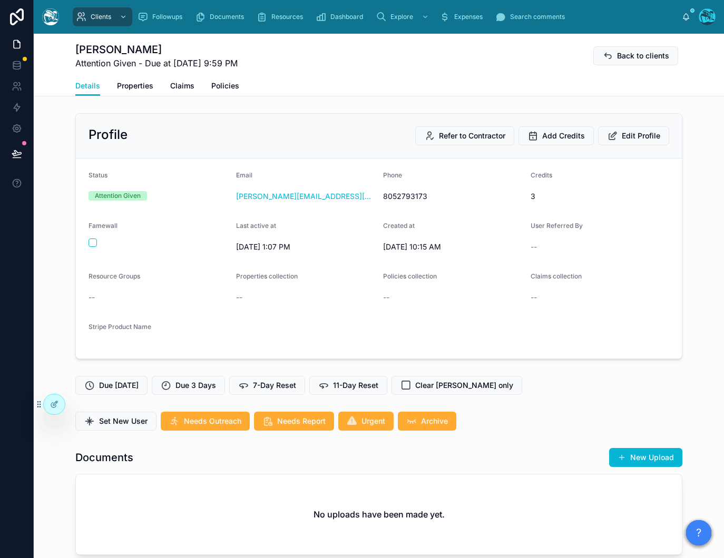 The width and height of the screenshot is (724, 558). What do you see at coordinates (225, 86) in the screenshot?
I see `span: Policies` at bounding box center [225, 86].